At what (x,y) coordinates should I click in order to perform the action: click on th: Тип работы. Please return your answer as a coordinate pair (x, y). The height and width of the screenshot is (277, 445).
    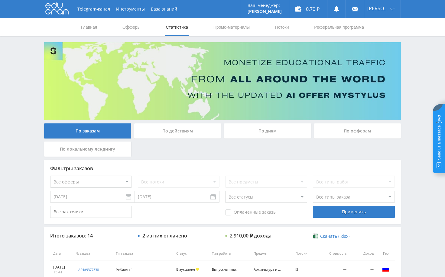
    Looking at the image, I should click on (230, 254).